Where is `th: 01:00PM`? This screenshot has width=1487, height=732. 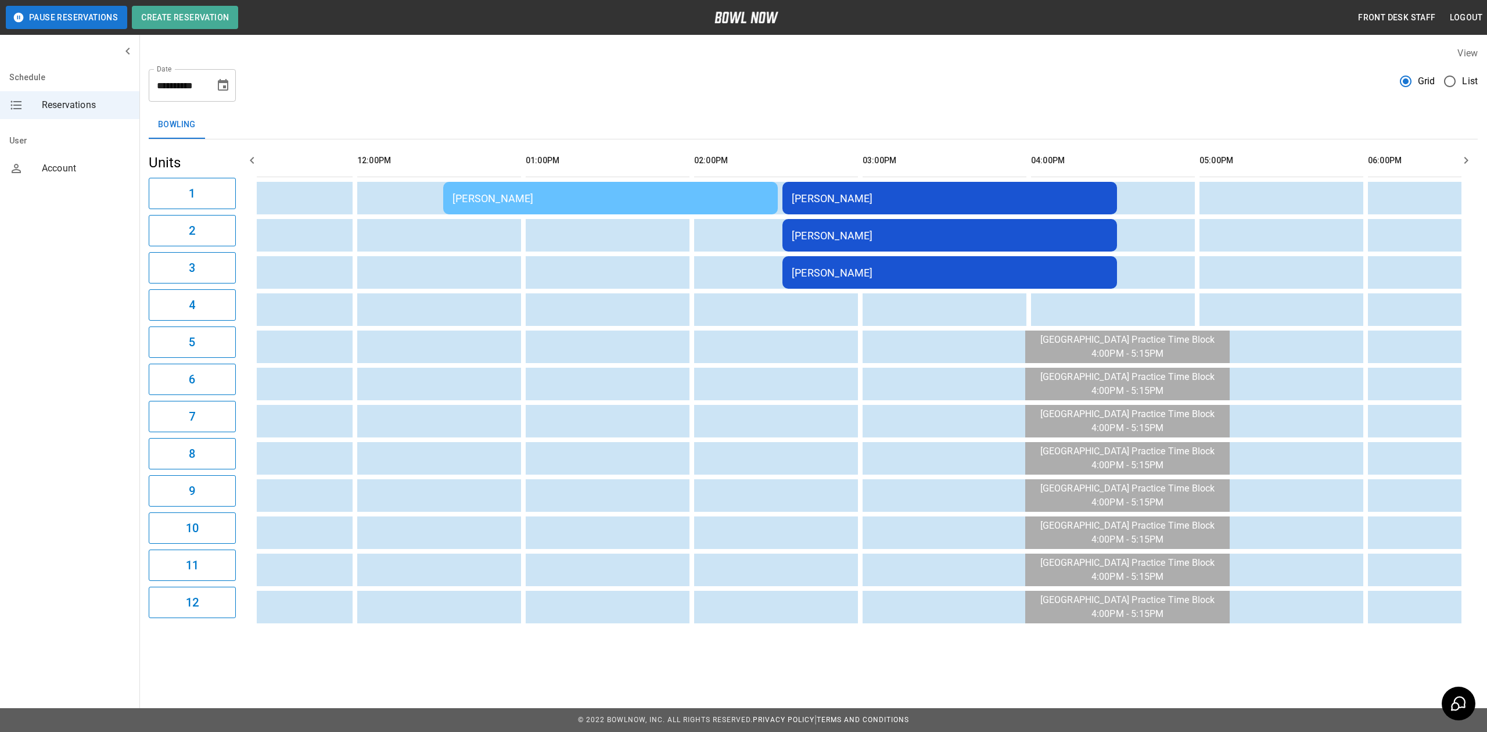
th: 01:00PM is located at coordinates (608, 160).